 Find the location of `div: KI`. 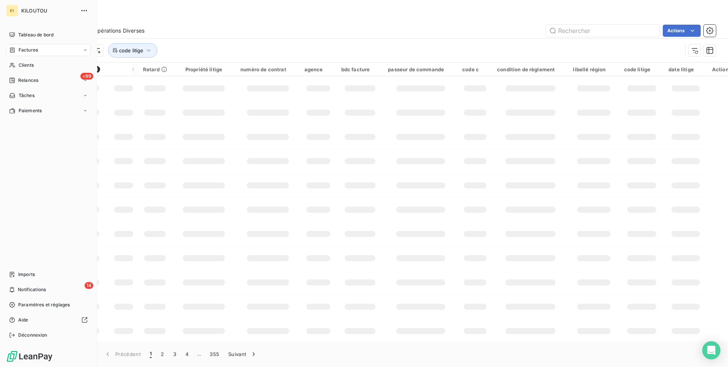

div: KI is located at coordinates (12, 11).